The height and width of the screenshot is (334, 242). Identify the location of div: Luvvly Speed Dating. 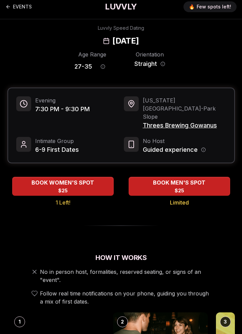
(121, 28).